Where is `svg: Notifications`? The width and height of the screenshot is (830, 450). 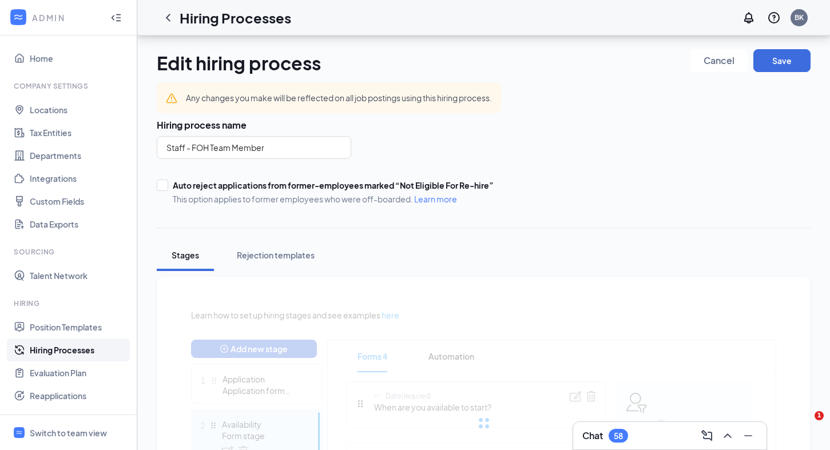
svg: Notifications is located at coordinates (749, 18).